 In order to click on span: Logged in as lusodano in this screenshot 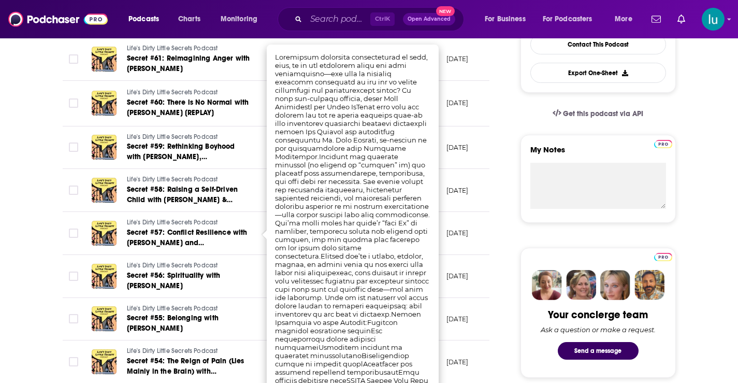, I will do `click(713, 19)`.